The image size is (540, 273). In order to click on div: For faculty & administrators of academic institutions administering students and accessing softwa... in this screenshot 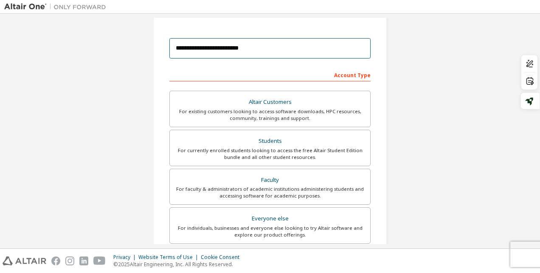, I will do `click(270, 193)`.